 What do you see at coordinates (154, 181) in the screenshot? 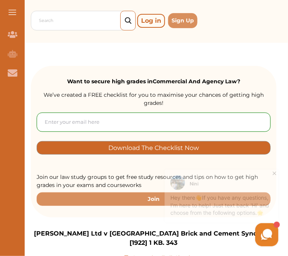
I see `p: Join our law study groups to get free study resources and tips on how to get high grades in your ...` at bounding box center [154, 181].